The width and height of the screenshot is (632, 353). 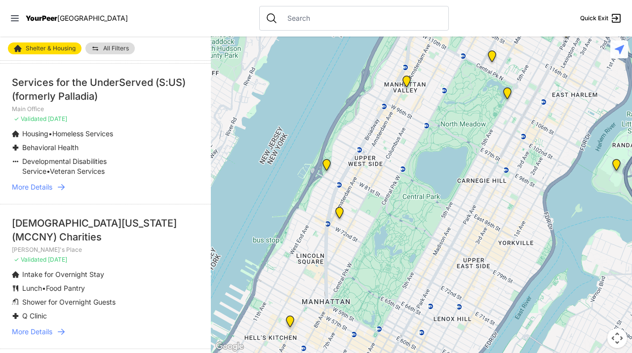 What do you see at coordinates (339, 215) in the screenshot?
I see `div: Hamilton Senior Center` at bounding box center [339, 215].